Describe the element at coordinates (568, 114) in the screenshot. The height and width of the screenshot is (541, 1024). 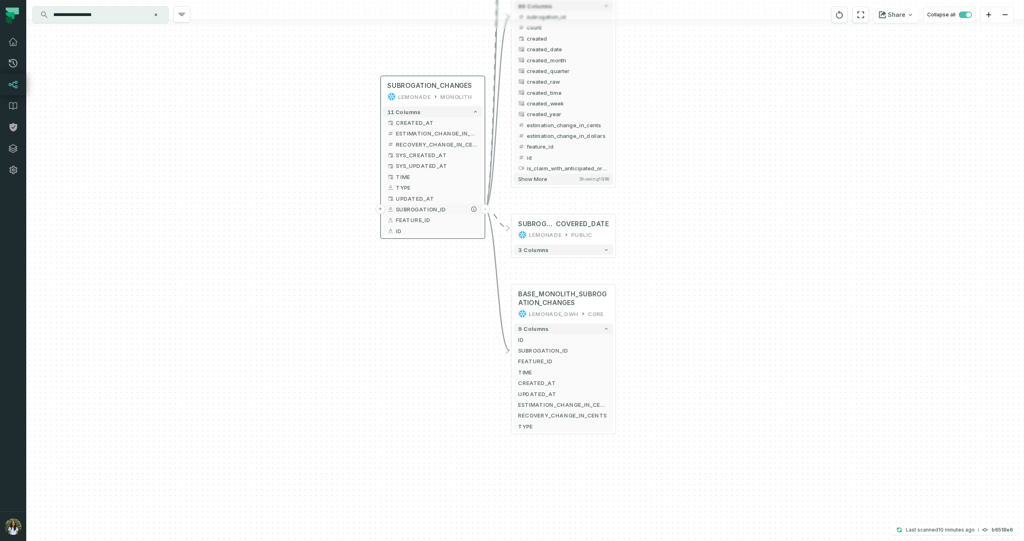
I see `span: created_year` at that location.